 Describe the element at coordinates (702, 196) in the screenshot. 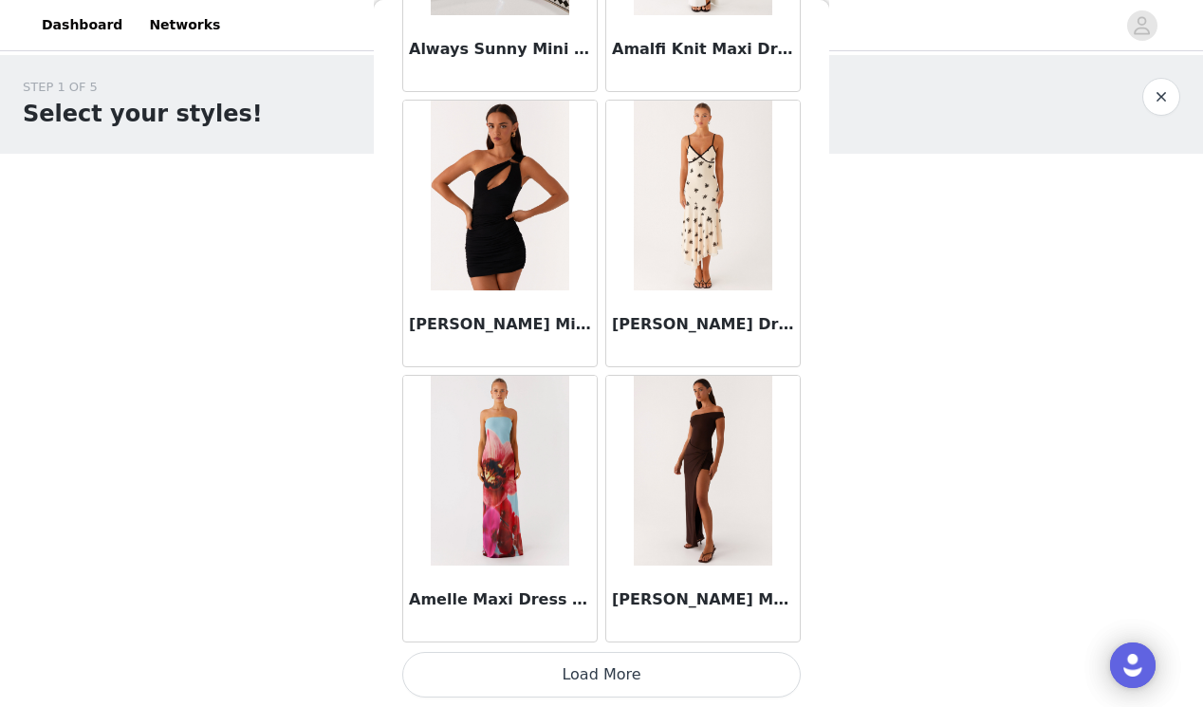

I see `img: Amelia Midi Dress - Nude` at that location.